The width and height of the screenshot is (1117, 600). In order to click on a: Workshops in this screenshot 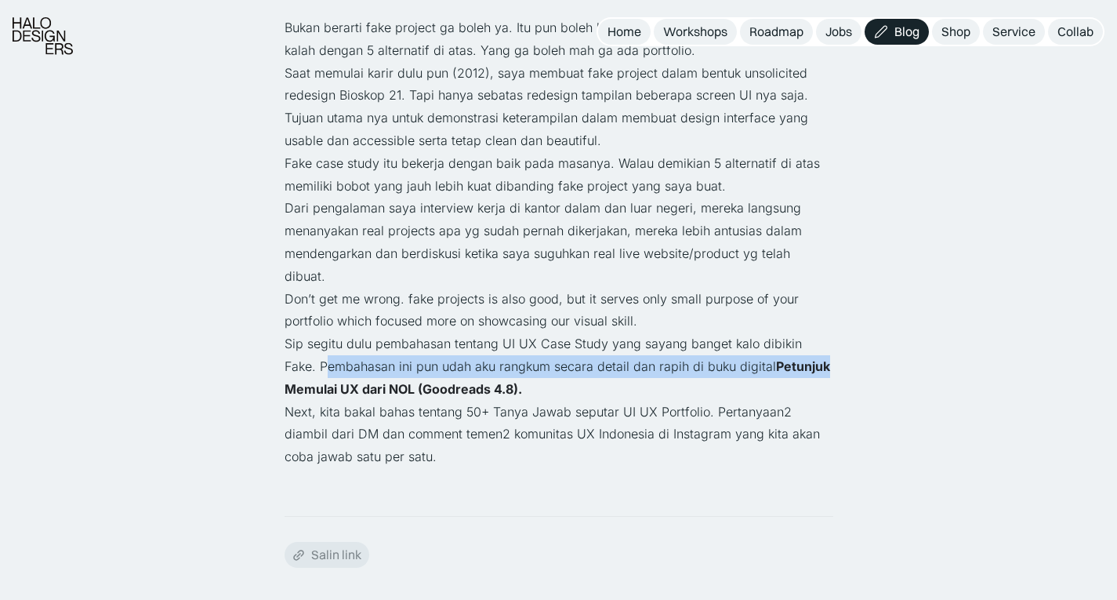, I will do `click(695, 31)`.